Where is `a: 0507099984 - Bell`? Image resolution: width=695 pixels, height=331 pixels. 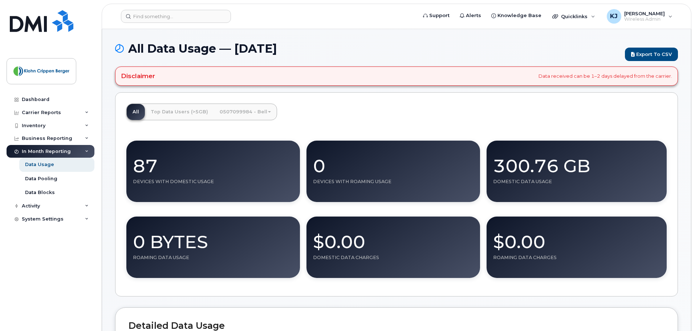 a: 0507099984 - Bell is located at coordinates (245, 112).